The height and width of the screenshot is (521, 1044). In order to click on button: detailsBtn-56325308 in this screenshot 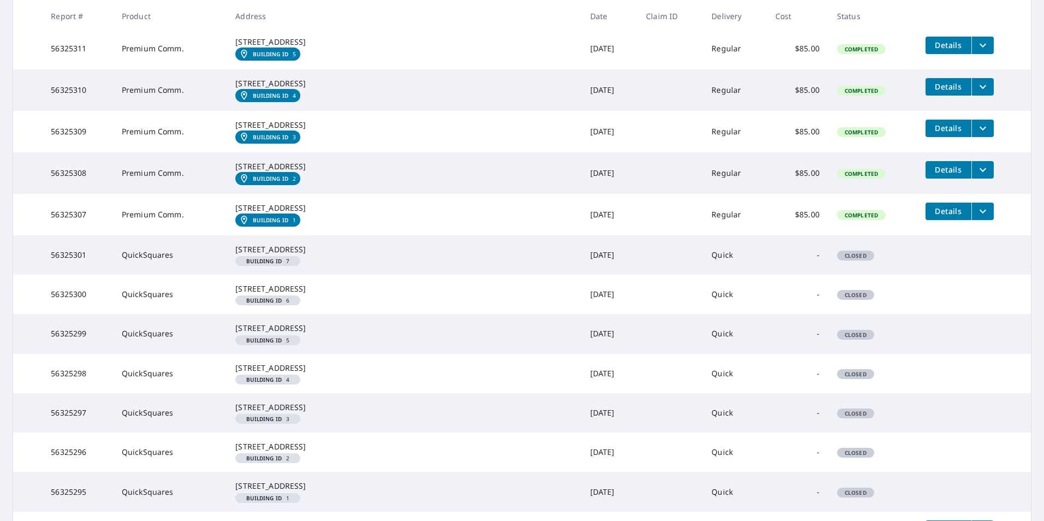, I will do `click(949, 170)`.